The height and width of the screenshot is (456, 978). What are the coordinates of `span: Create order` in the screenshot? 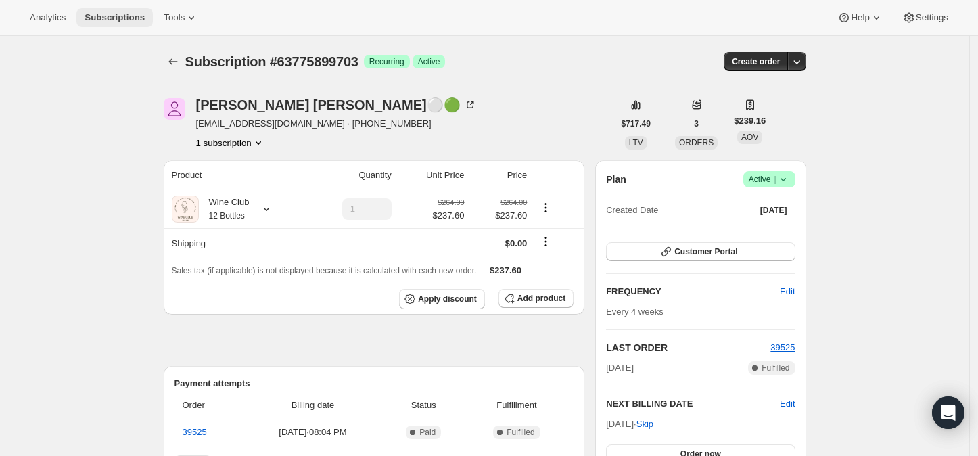 It's located at (756, 62).